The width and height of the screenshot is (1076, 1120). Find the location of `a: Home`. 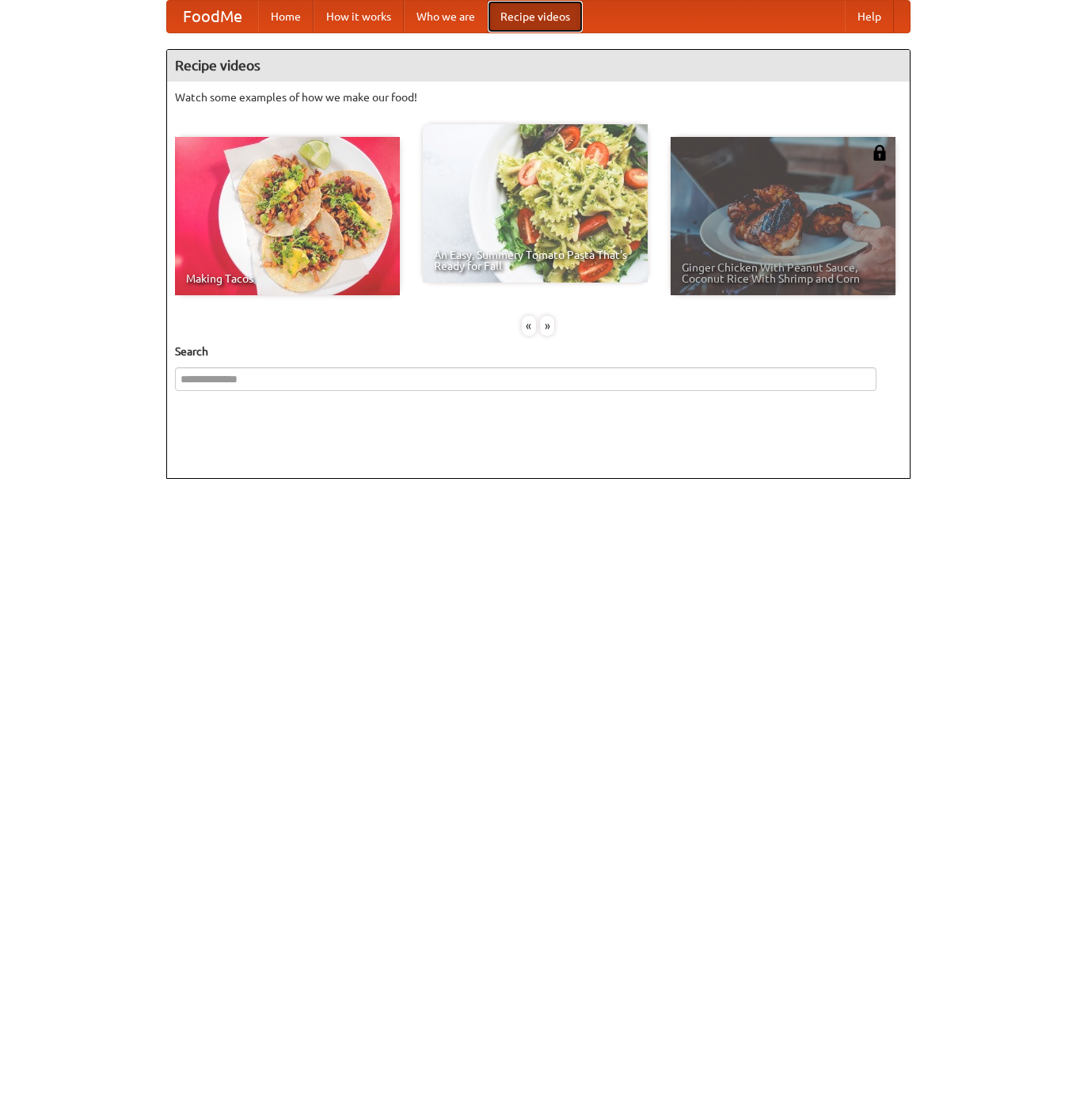

a: Home is located at coordinates (286, 16).